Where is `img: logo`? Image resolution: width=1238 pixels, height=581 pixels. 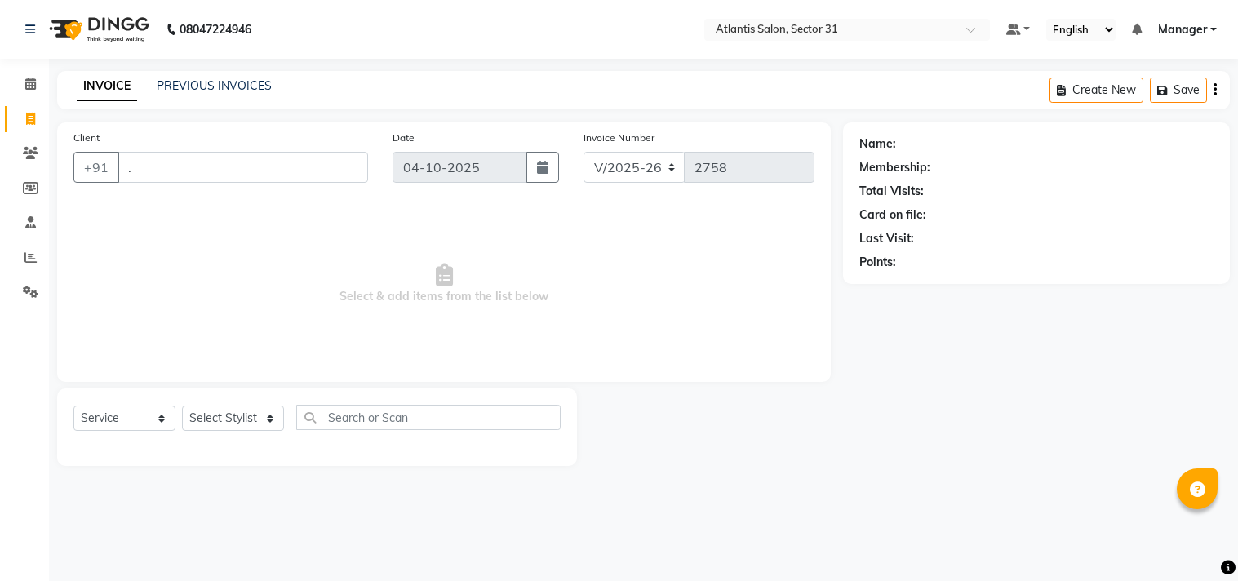
img: logo is located at coordinates (97, 29).